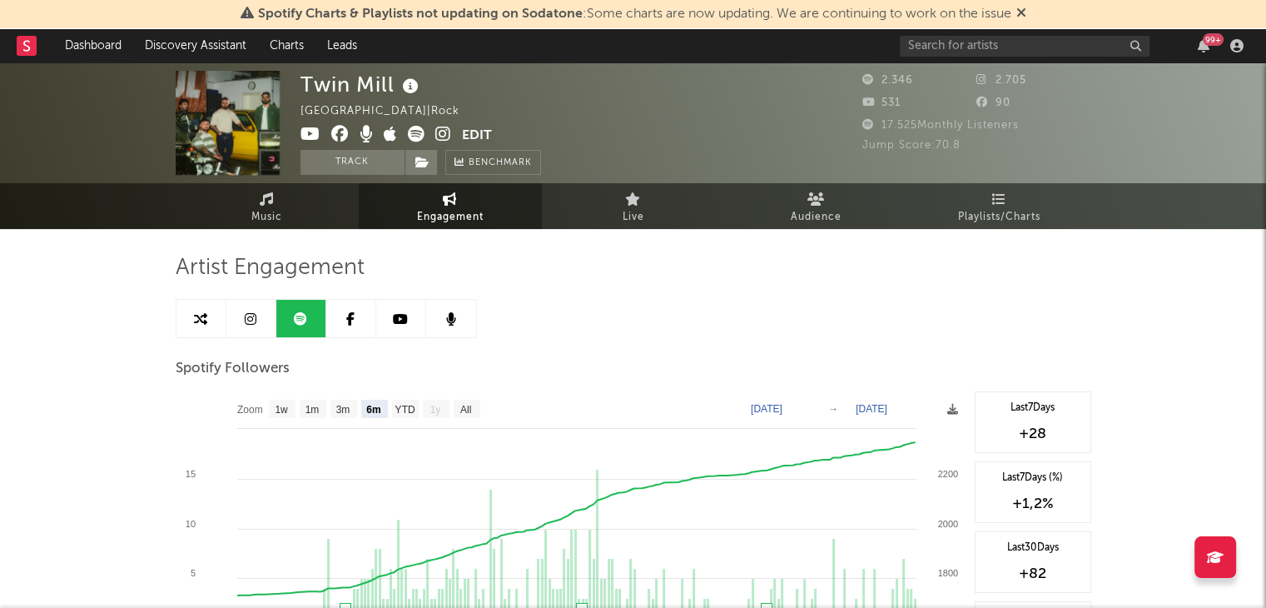  What do you see at coordinates (352, 162) in the screenshot?
I see `button: Track` at bounding box center [352, 162].